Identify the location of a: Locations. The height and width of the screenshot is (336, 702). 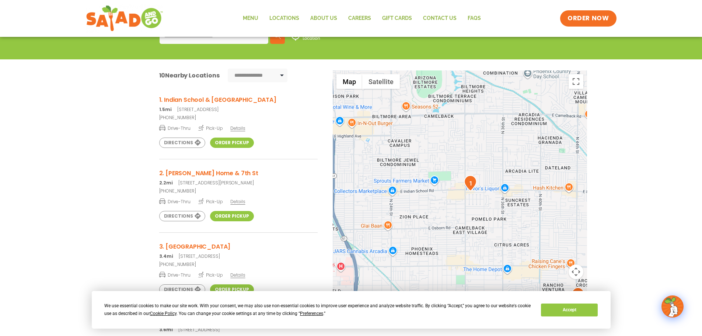
(284, 18).